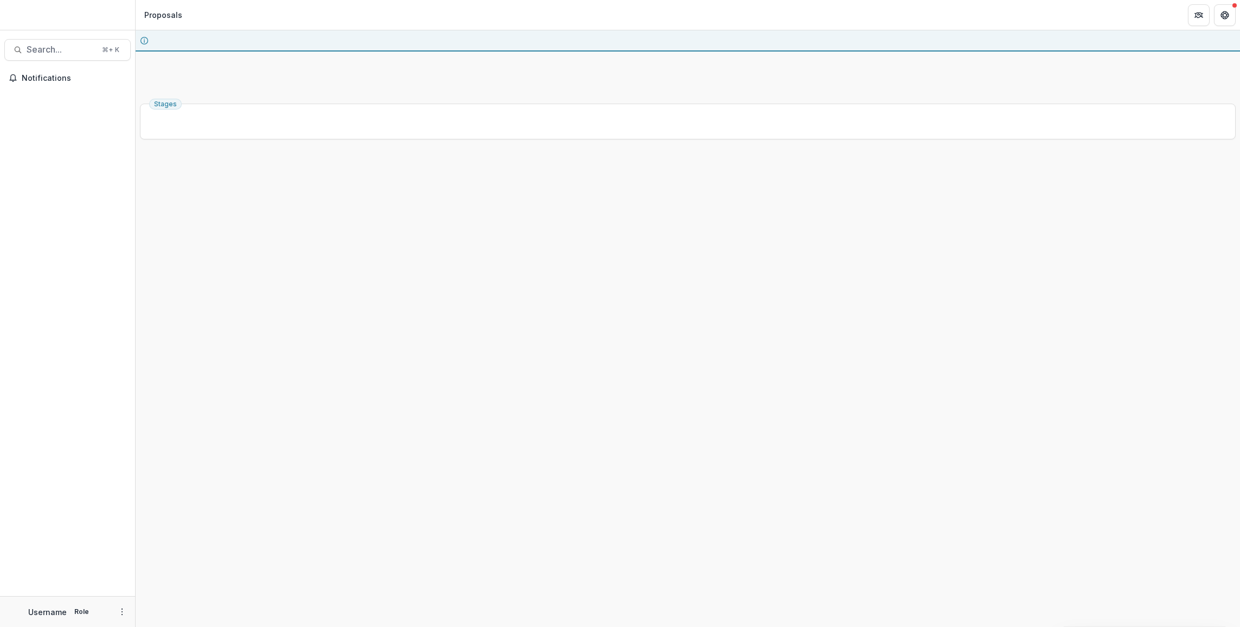 Image resolution: width=1240 pixels, height=627 pixels. I want to click on span: Notifications, so click(74, 78).